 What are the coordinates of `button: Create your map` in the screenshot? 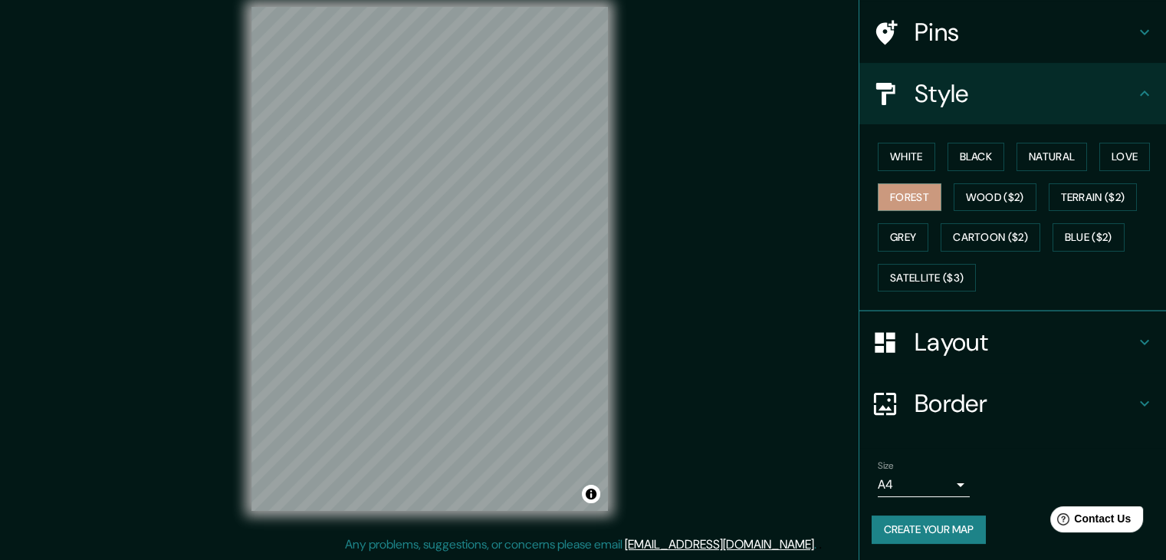 It's located at (928, 529).